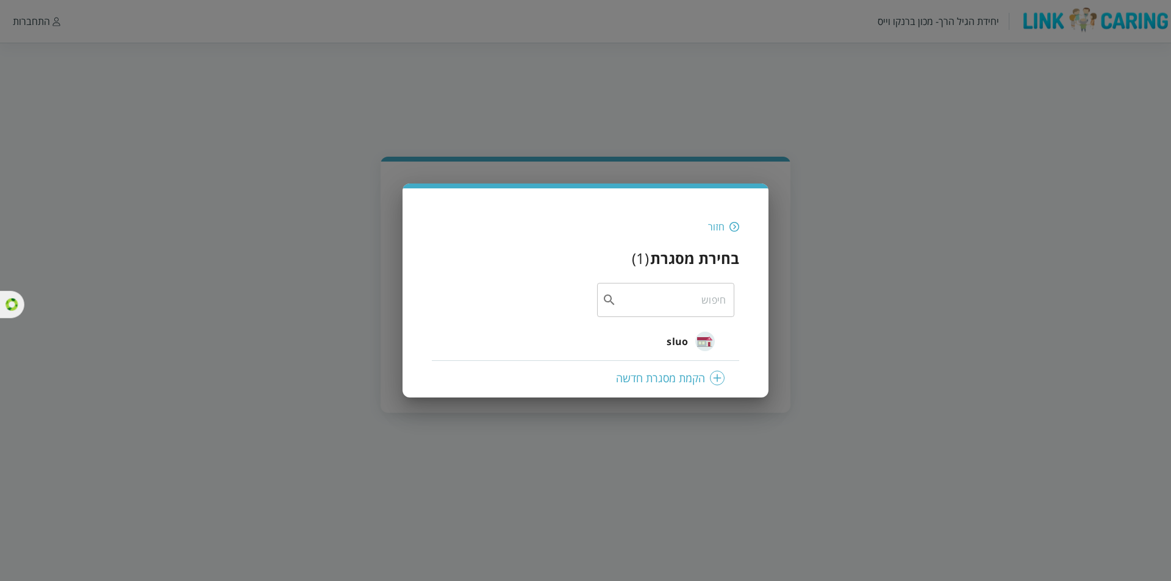  I want to click on img: חזור, so click(734, 227).